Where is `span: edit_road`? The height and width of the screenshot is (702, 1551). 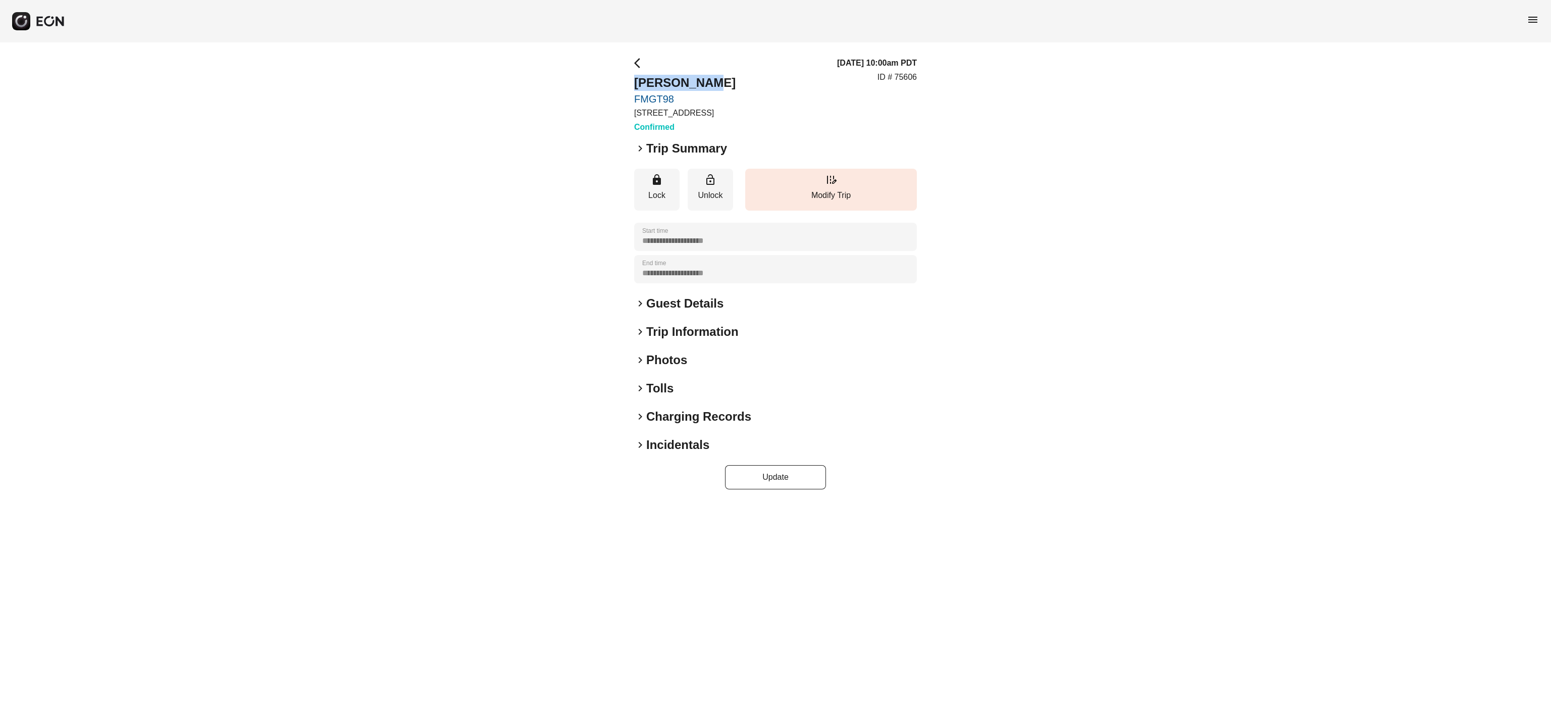 span: edit_road is located at coordinates (831, 180).